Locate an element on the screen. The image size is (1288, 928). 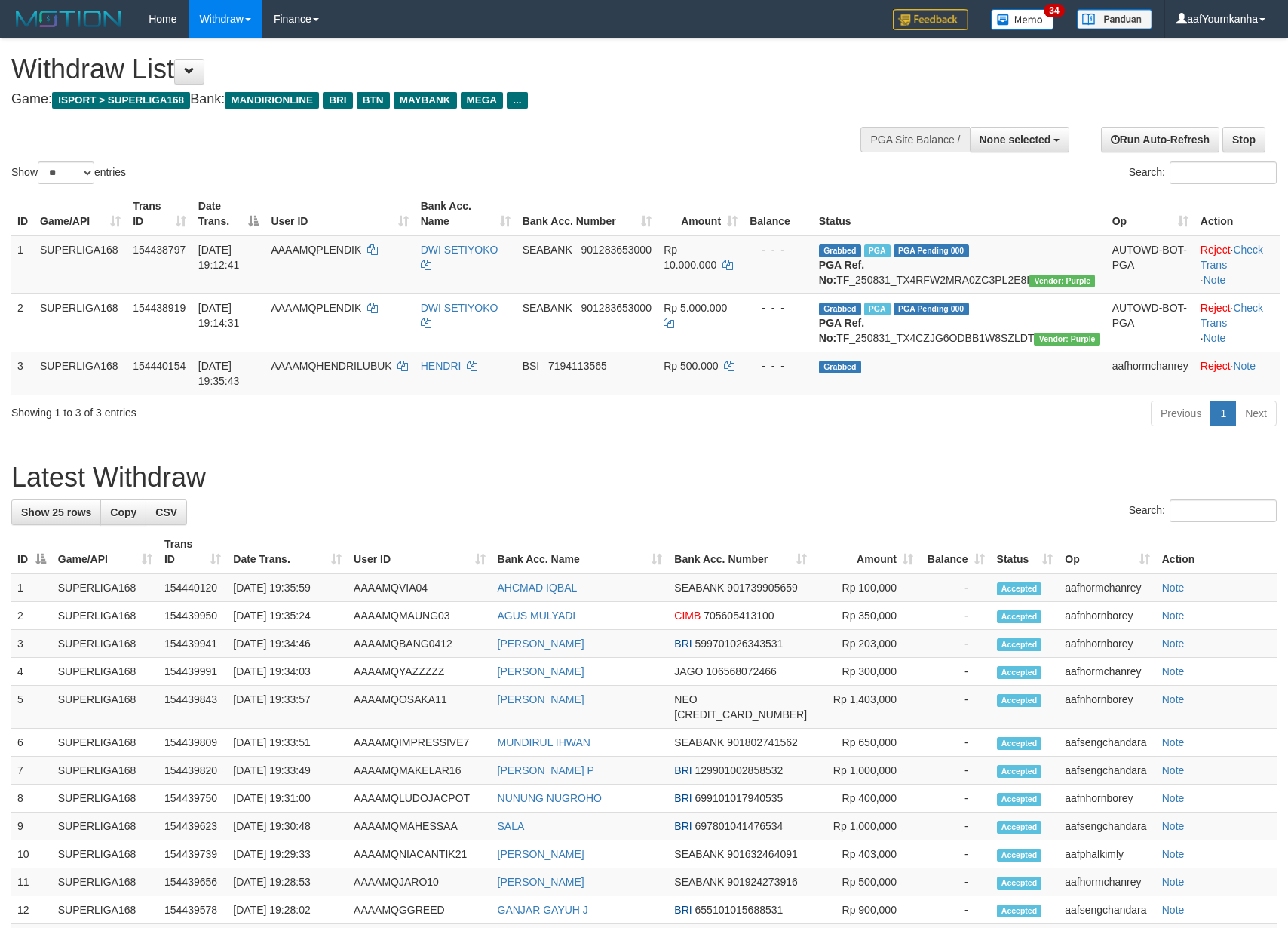
h4: Game: Bank: is located at coordinates (427, 99).